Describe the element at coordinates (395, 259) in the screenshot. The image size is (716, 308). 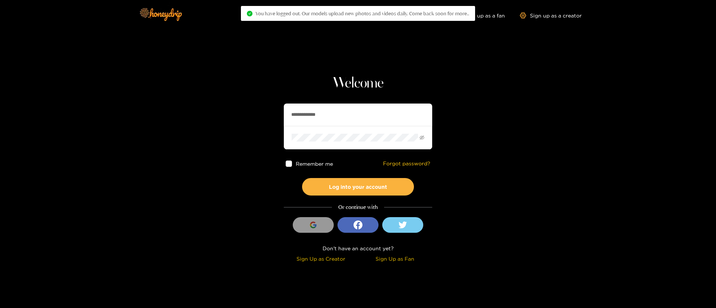
I see `div: Sign Up as Fan` at that location.